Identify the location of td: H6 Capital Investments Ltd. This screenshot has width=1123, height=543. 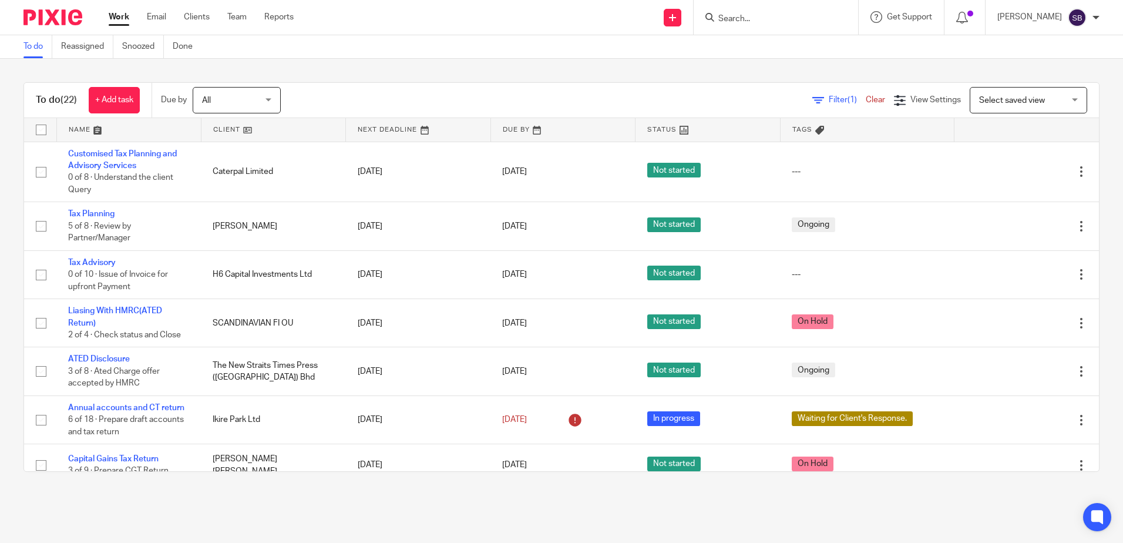
(273, 274).